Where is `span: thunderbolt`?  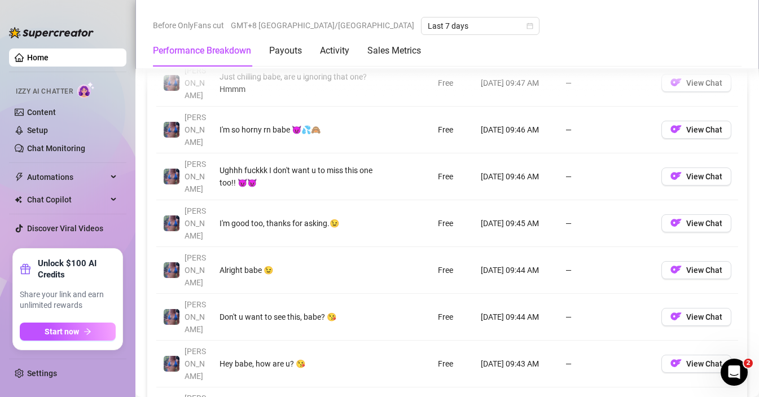 span: thunderbolt is located at coordinates (19, 177).